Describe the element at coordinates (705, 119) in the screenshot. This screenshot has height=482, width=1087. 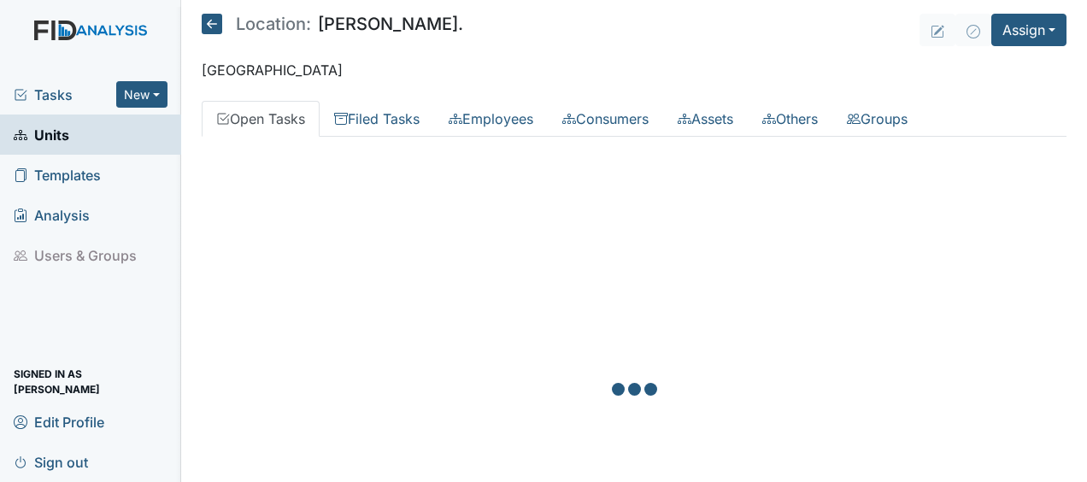
I see `a: Assets` at that location.